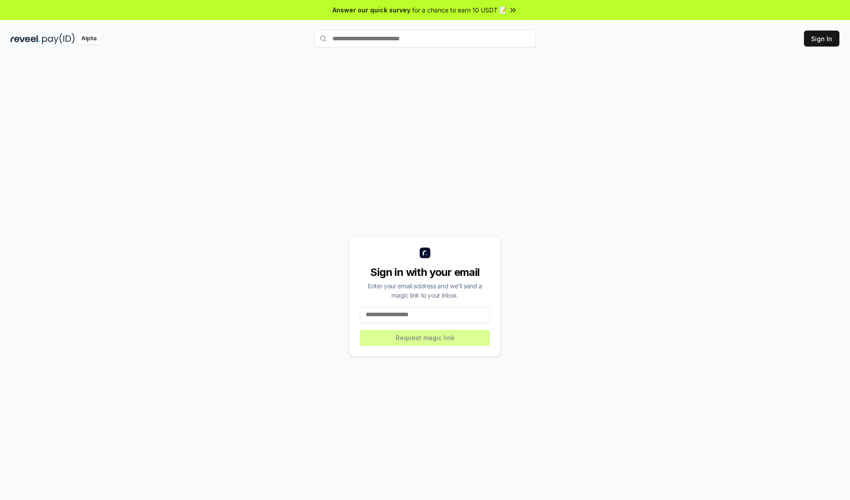 The height and width of the screenshot is (500, 850). I want to click on span: Answer our quick survey, so click(371, 10).